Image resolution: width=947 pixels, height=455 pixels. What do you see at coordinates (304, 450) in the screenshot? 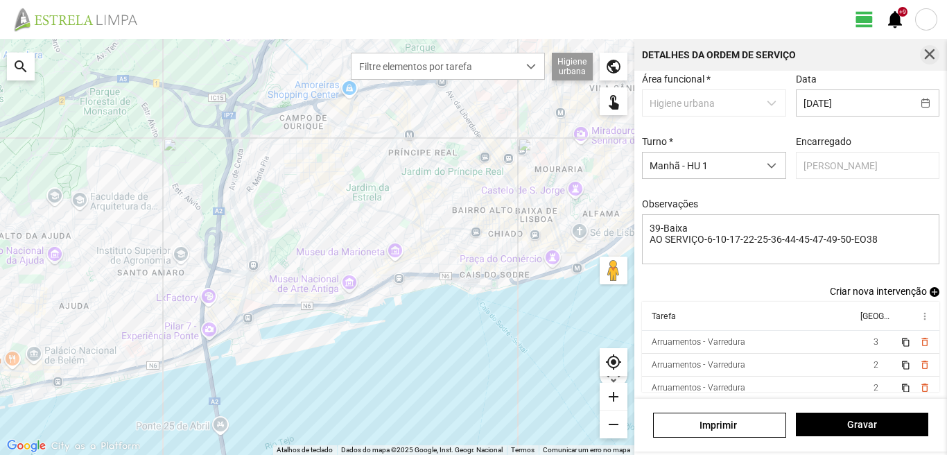
I see `button: Atalhos de teclado` at bounding box center [304, 450].